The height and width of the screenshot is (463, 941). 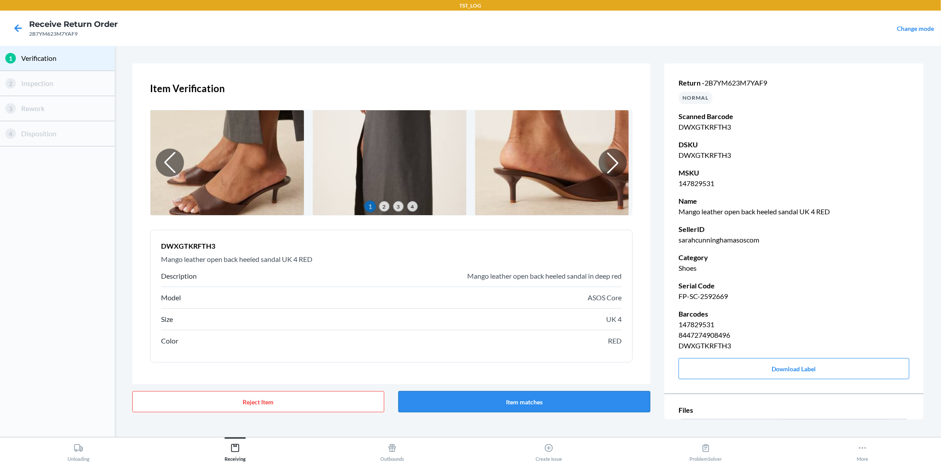 I want to click on span: 4, so click(x=413, y=206).